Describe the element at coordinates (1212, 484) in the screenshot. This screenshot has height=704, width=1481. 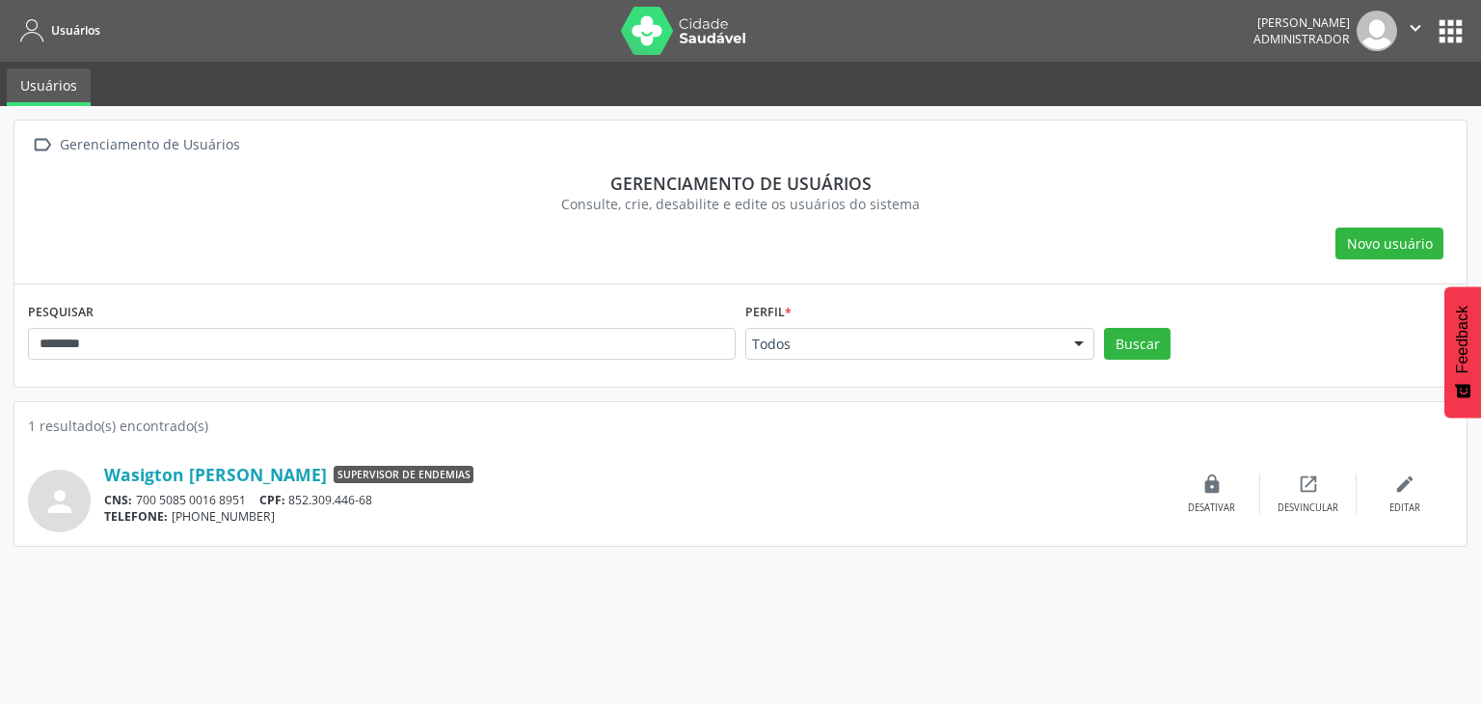
I see `i: lock` at that location.